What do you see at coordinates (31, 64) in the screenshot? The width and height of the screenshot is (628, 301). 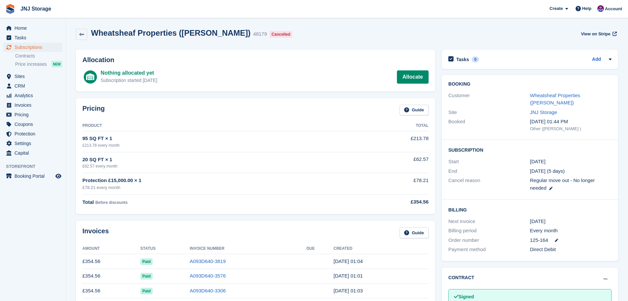 I see `span: Price increases` at bounding box center [31, 64].